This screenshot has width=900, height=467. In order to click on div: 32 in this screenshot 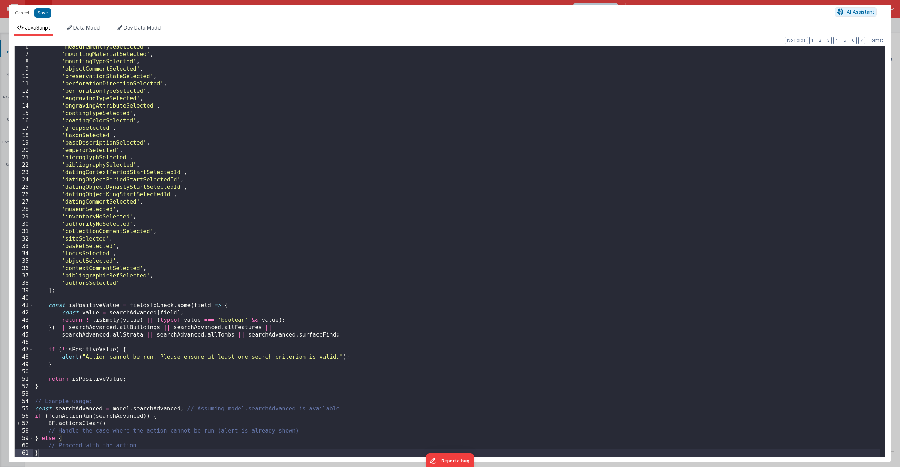, I will do `click(24, 239)`.